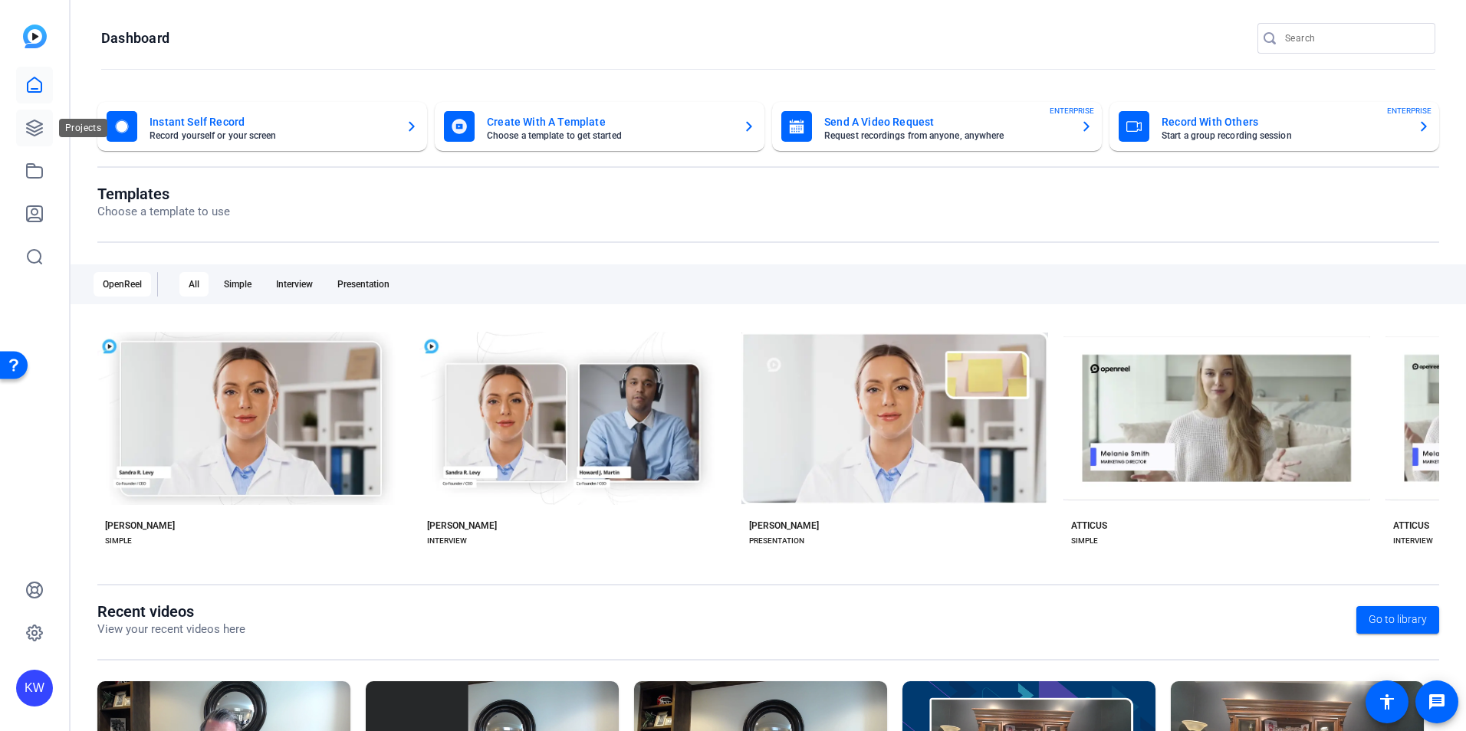  I want to click on mat-card-title: Send A Video Request, so click(946, 122).